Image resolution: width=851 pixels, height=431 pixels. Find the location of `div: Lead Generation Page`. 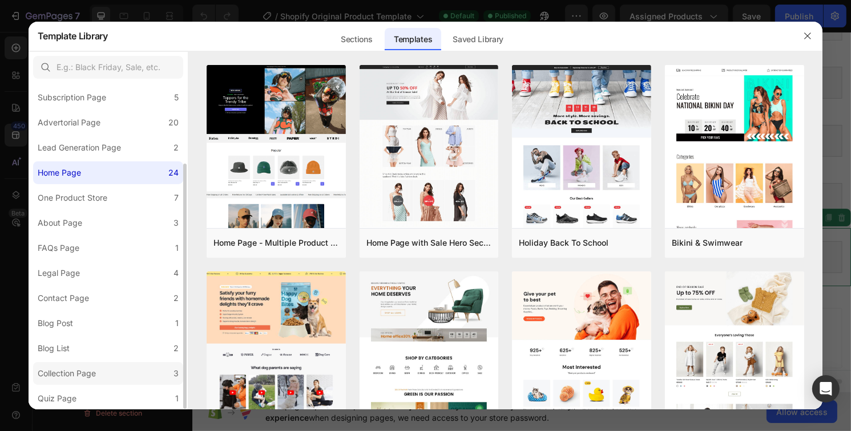

div: Lead Generation Page is located at coordinates (79, 148).